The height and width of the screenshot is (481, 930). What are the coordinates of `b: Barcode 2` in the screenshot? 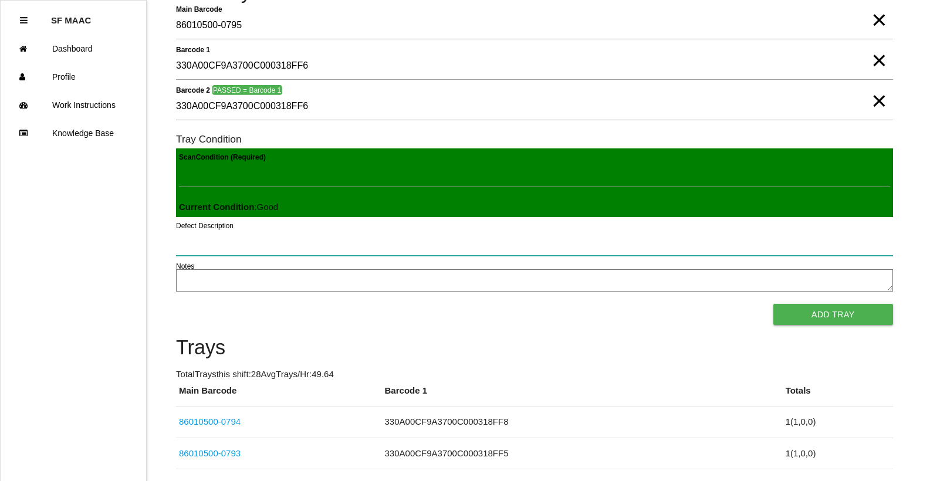 It's located at (193, 90).